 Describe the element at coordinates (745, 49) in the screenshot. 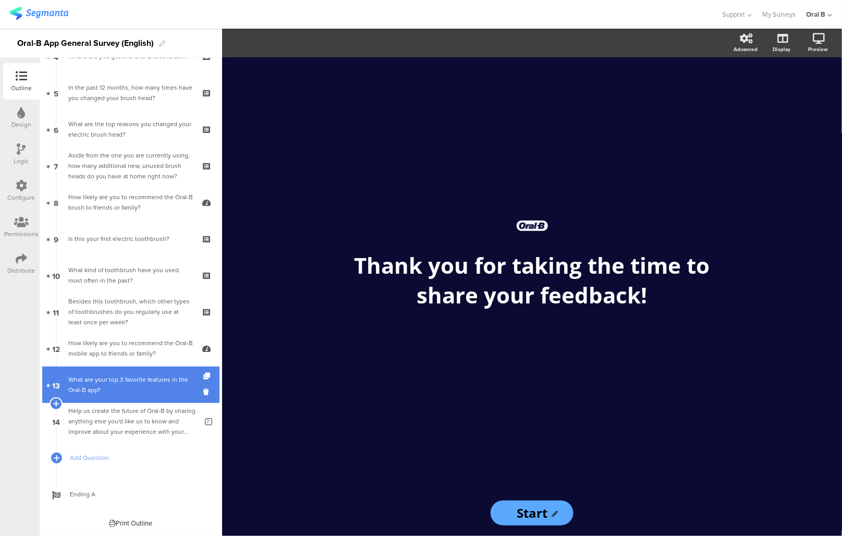

I see `div: Advanced` at that location.